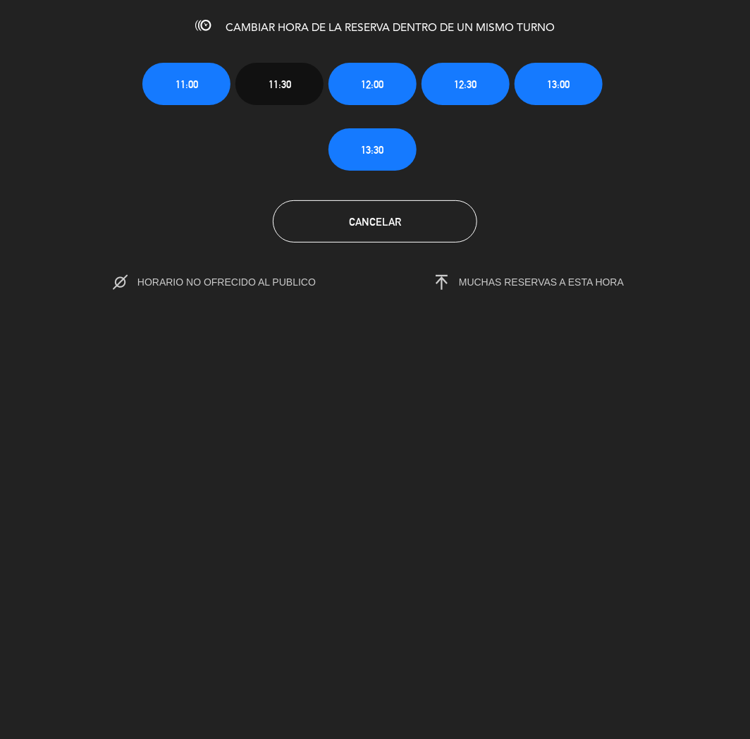 The width and height of the screenshot is (750, 739). Describe the element at coordinates (186, 84) in the screenshot. I see `button: 11:00` at that location.